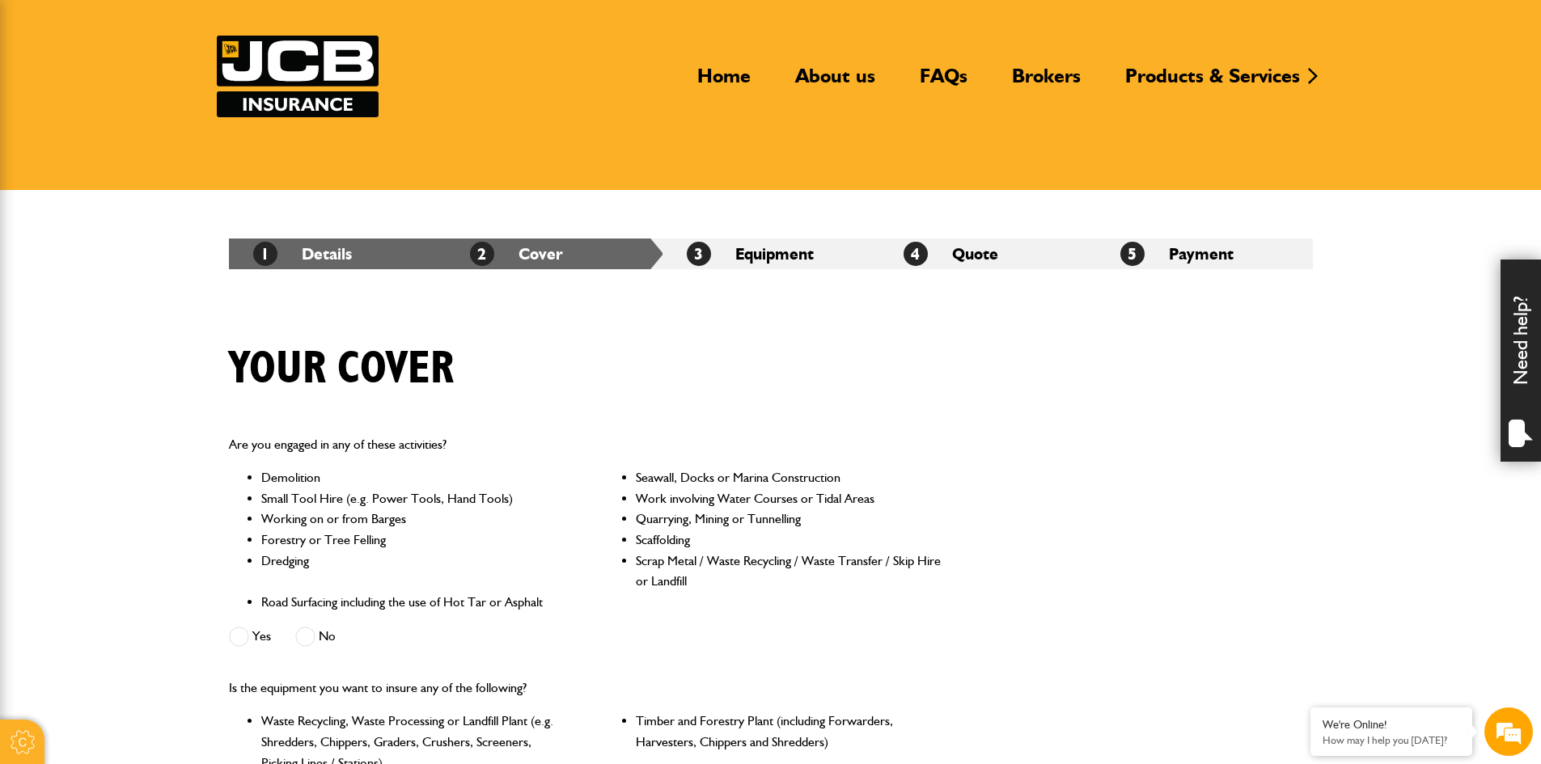 The height and width of the screenshot is (764, 1541). Describe the element at coordinates (315, 637) in the screenshot. I see `label: No` at that location.